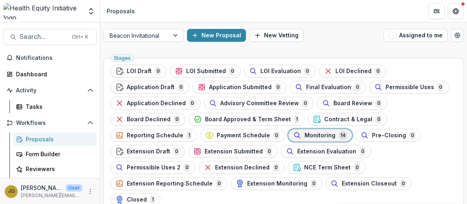 The height and width of the screenshot is (204, 467). I want to click on button: Extension Declined0, so click(242, 167).